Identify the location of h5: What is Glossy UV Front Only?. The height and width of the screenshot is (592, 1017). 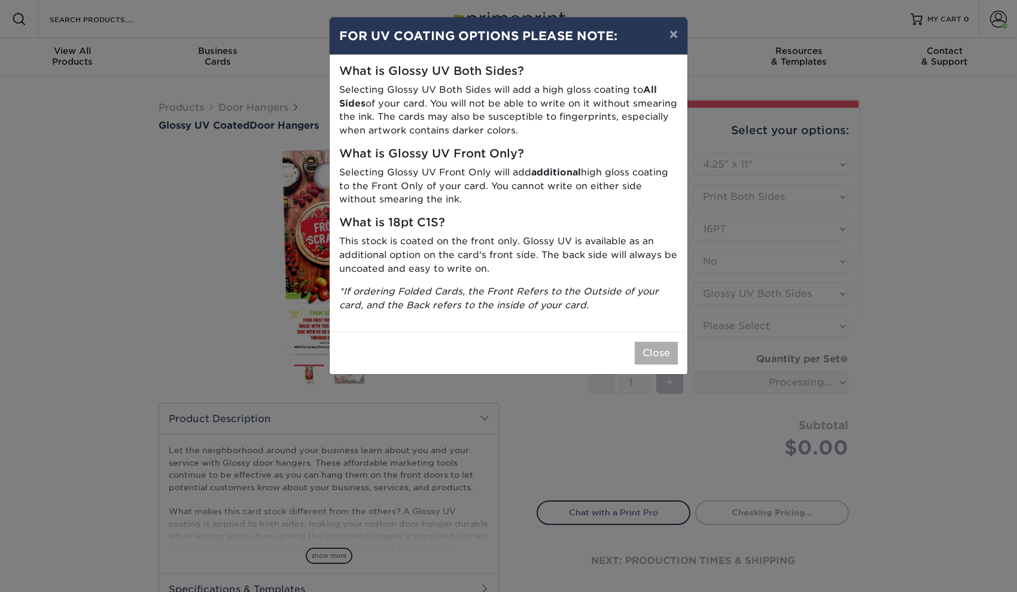
(509, 154).